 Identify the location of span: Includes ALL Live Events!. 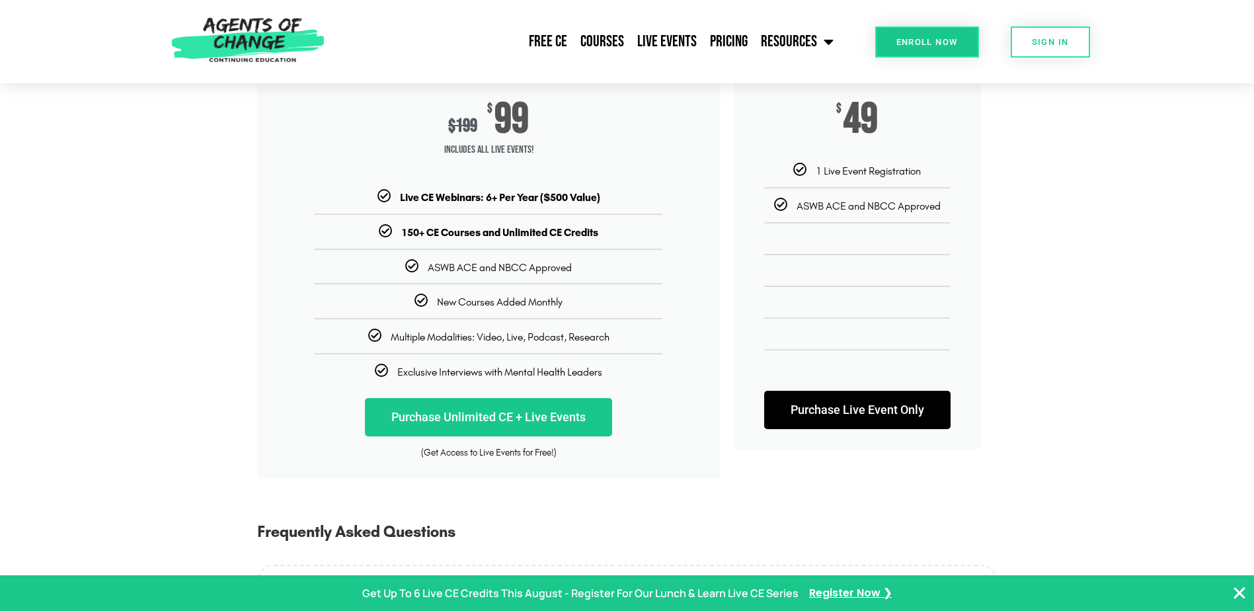
(488, 150).